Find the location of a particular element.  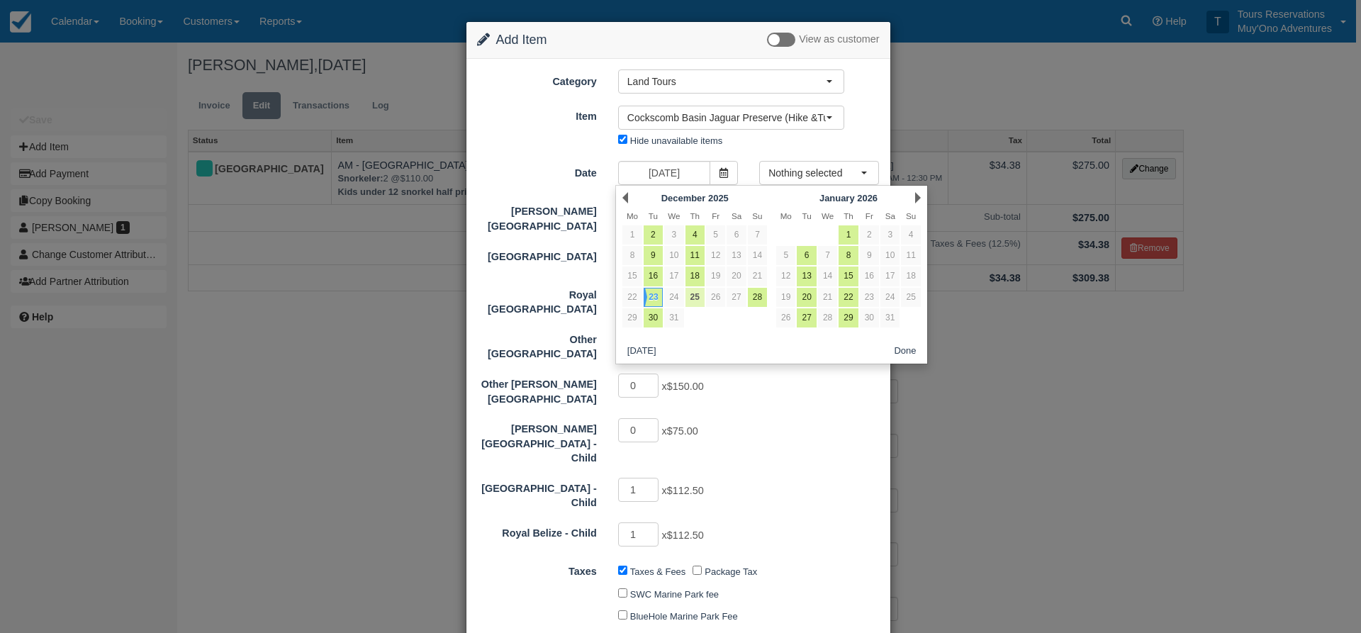

button: Done is located at coordinates (905, 351).